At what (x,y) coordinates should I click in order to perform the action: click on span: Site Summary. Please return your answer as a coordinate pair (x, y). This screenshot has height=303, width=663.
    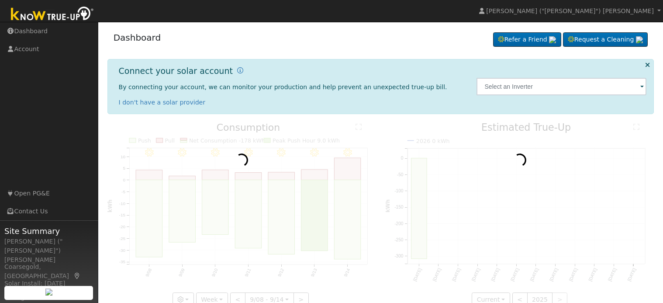
    Looking at the image, I should click on (49, 231).